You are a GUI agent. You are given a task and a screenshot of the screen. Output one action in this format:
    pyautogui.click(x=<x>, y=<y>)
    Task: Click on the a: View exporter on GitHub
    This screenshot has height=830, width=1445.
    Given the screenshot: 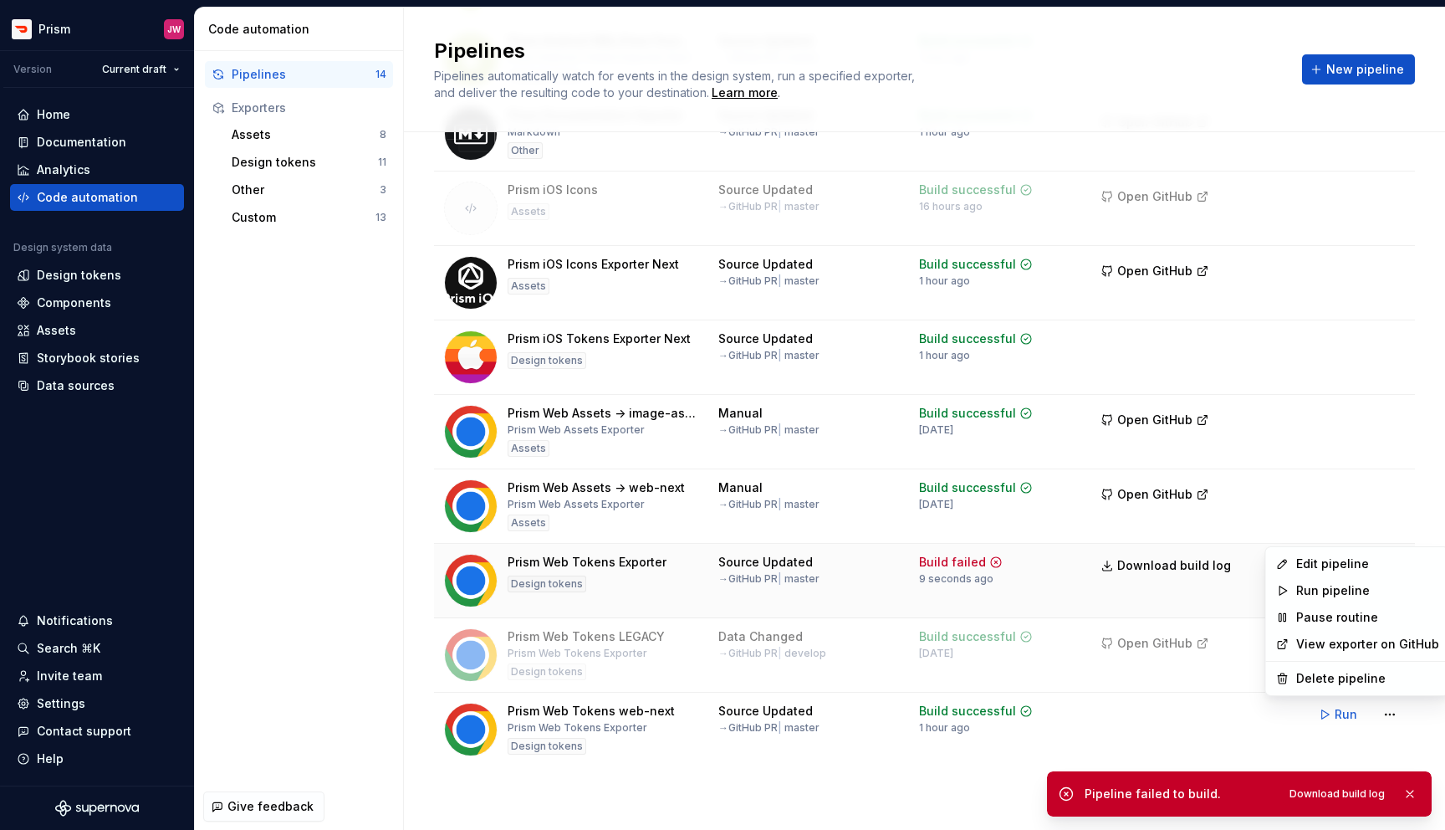 What is the action you would take?
    pyautogui.click(x=1367, y=644)
    